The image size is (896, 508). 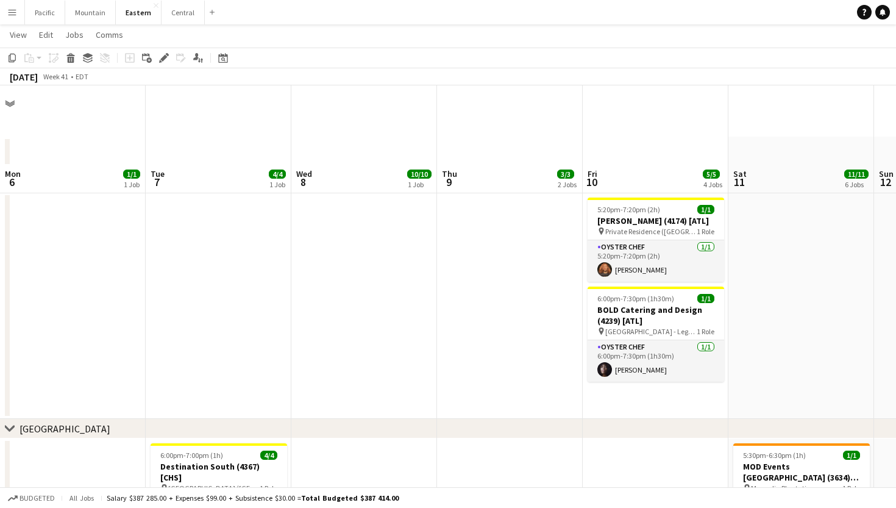 What do you see at coordinates (191, 455) in the screenshot?
I see `span: 6:00pm-7:00pm (1h)` at bounding box center [191, 455].